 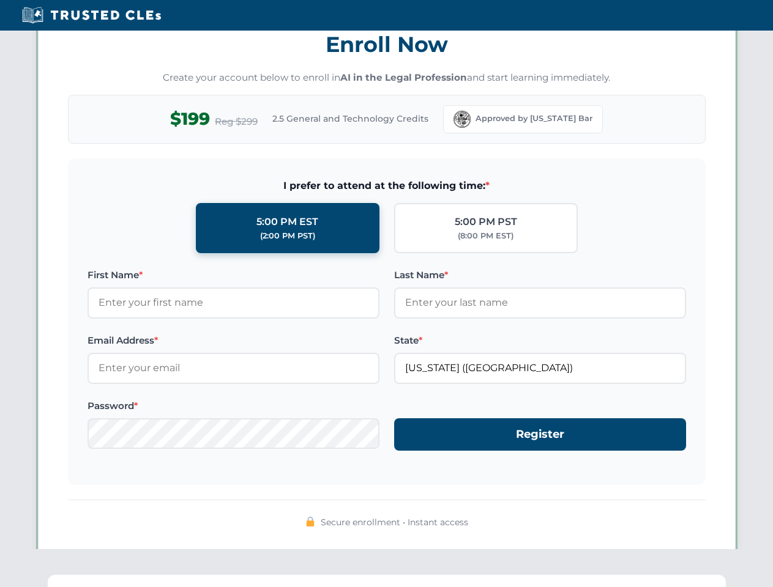 What do you see at coordinates (540, 368) in the screenshot?
I see `input: Florida (FL)` at bounding box center [540, 368].